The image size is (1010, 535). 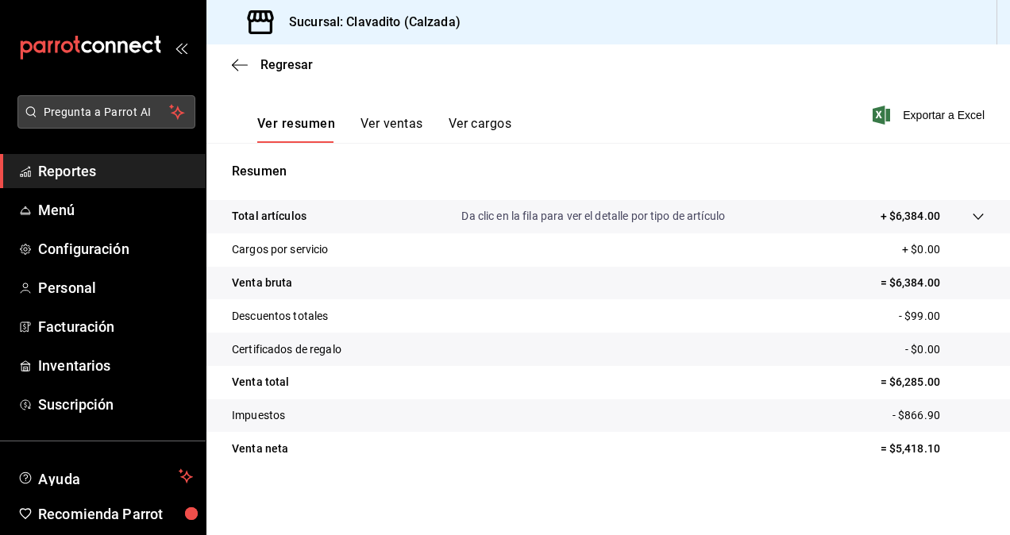 I want to click on p: - $866.90, so click(x=939, y=415).